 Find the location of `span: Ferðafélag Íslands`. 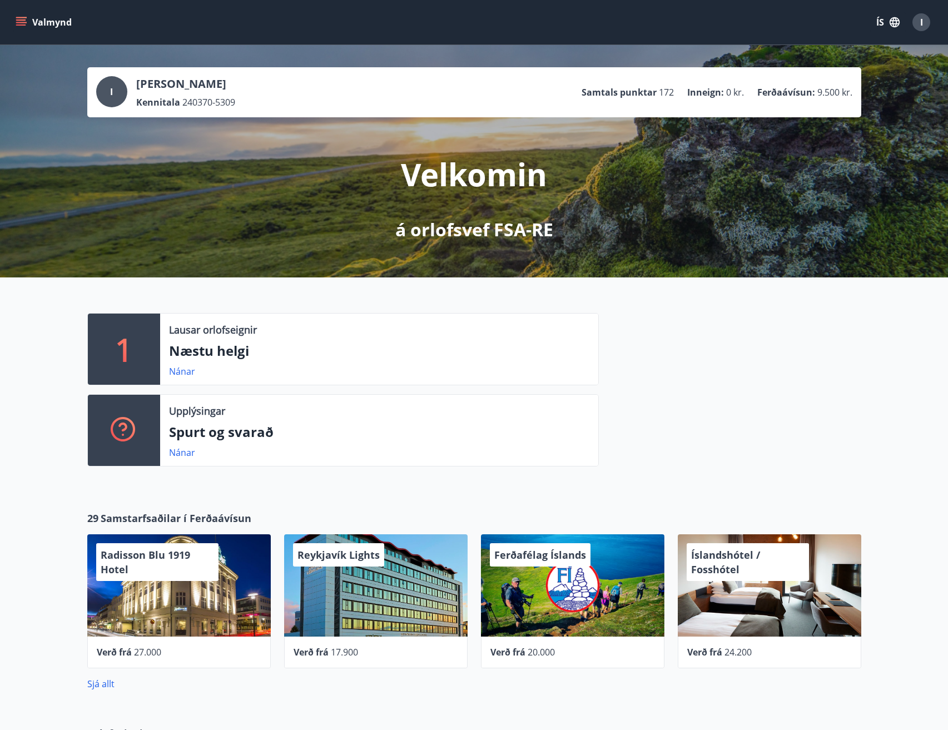

span: Ferðafélag Íslands is located at coordinates (540, 555).